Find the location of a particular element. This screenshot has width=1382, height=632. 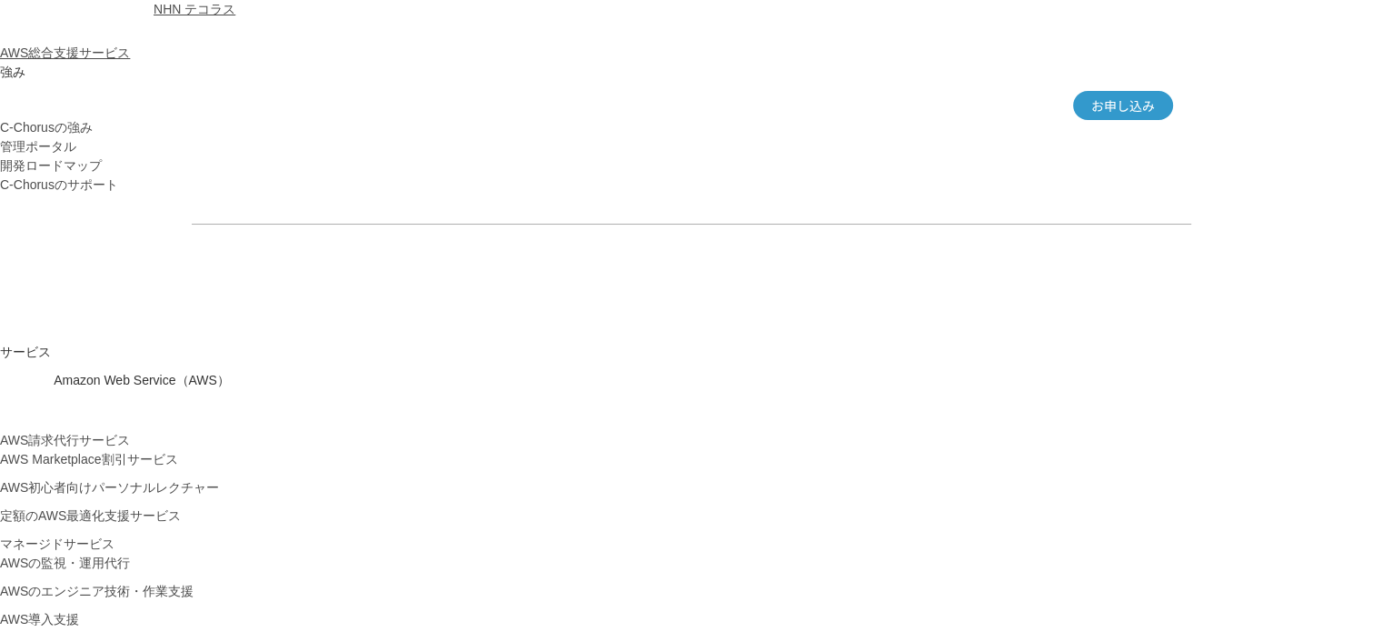

a: まずは相談する is located at coordinates (846, 275).